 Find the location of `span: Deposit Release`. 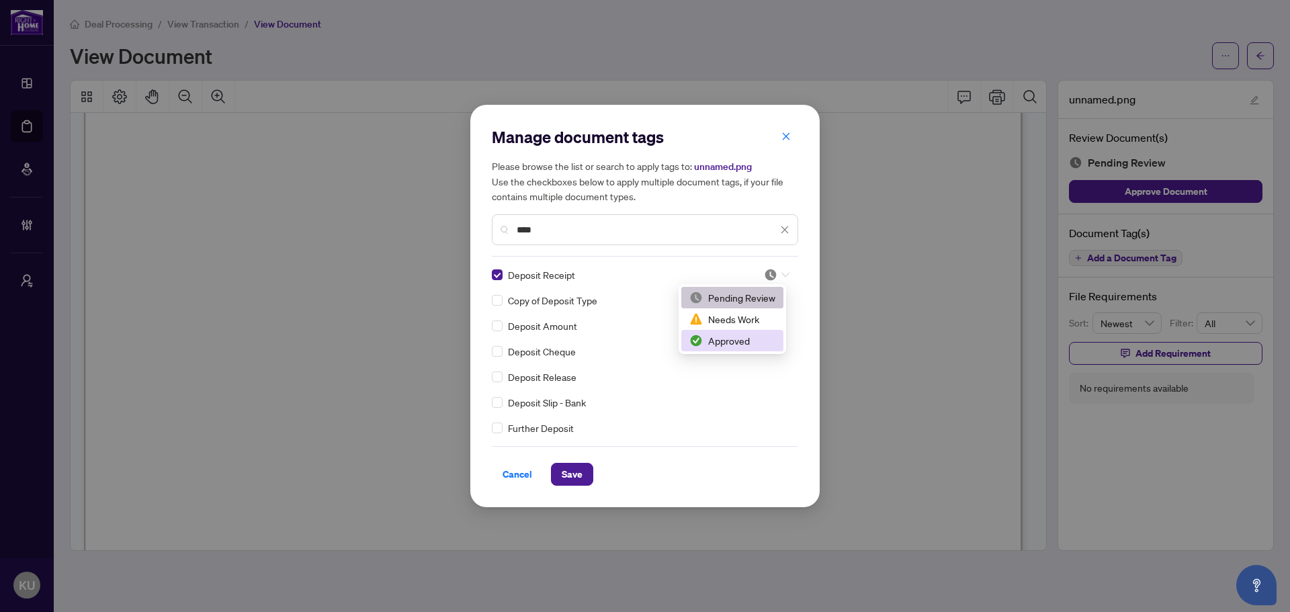

span: Deposit Release is located at coordinates (542, 377).